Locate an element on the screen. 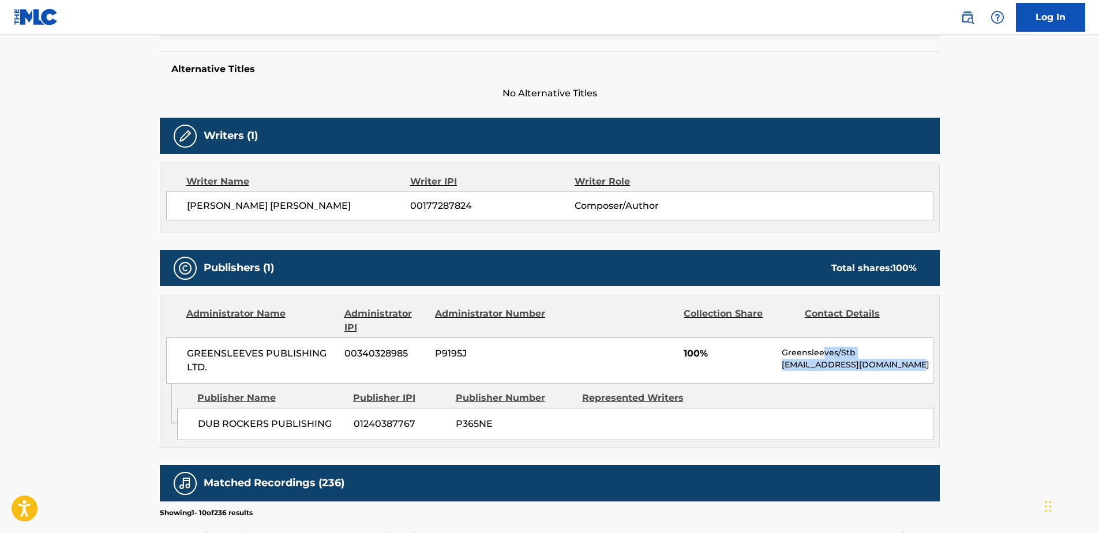 The width and height of the screenshot is (1099, 533). span: 00340328985 is located at coordinates (385, 354).